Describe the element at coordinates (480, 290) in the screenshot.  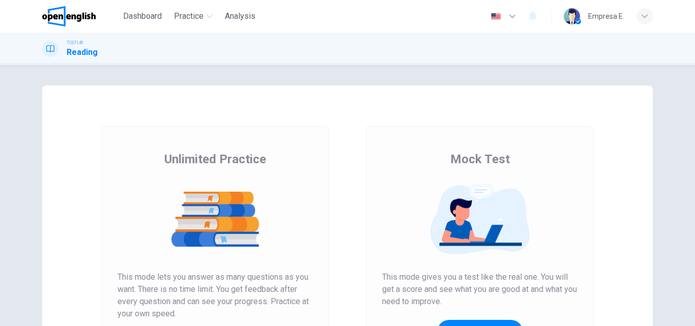
I see `span: This mode gives you a test like the real one. You will get a score and see what you are good at a...` at that location.